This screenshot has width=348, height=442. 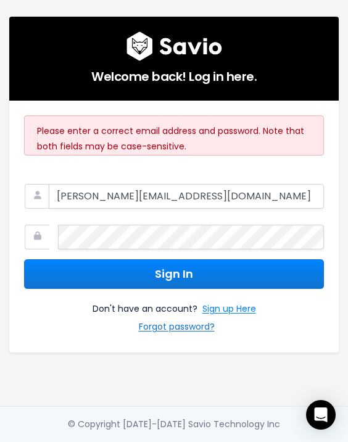 I want to click on img: logo600x187.a314fd40982d.png, so click(x=174, y=46).